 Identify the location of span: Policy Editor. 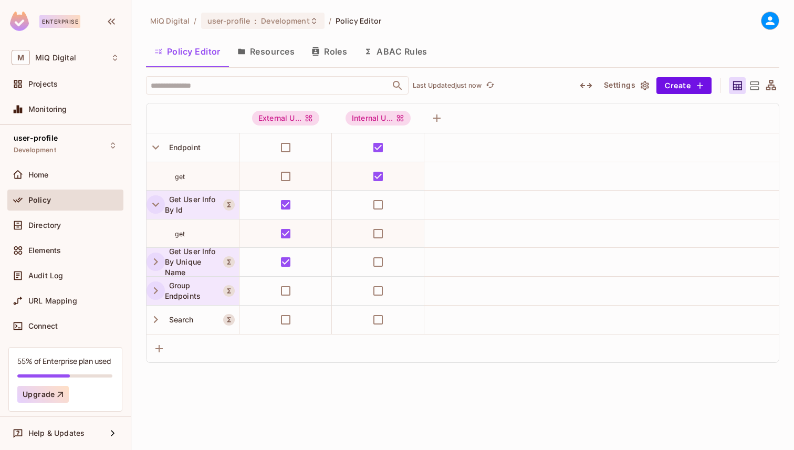
(359, 20).